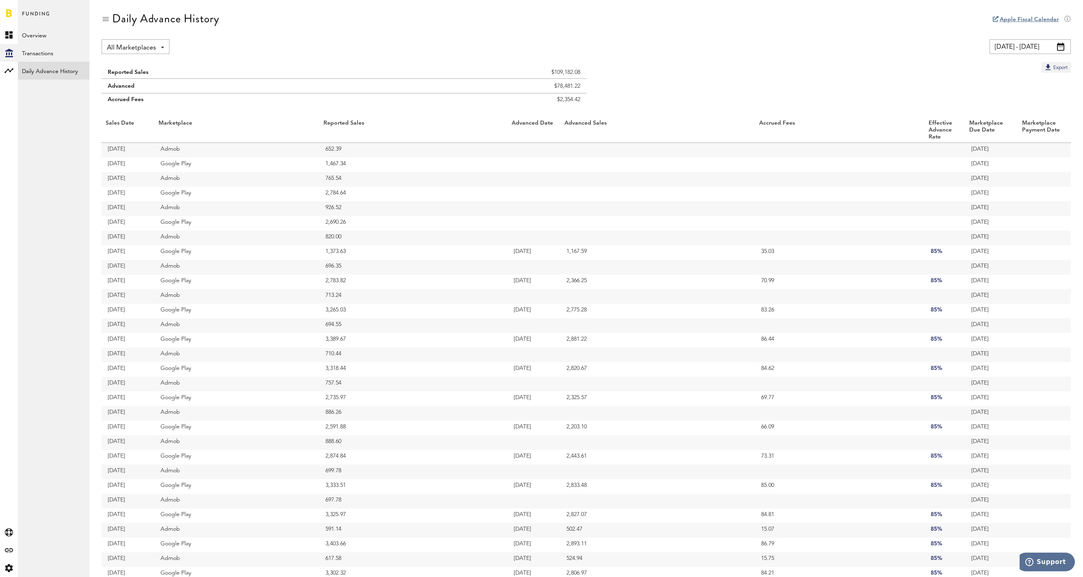 The image size is (1083, 577). What do you see at coordinates (657, 399) in the screenshot?
I see `td: 2,325.57` at bounding box center [657, 399].